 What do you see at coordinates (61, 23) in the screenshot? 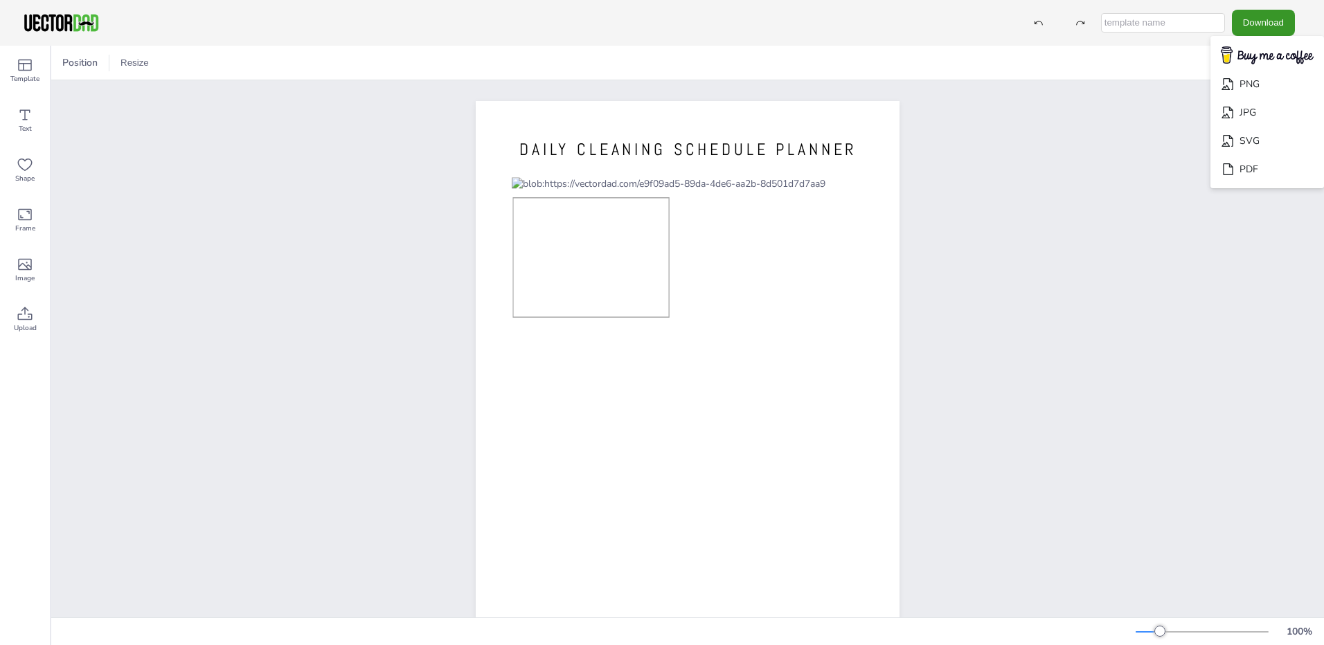
I see `img: VectorDad-1.png` at bounding box center [61, 23].